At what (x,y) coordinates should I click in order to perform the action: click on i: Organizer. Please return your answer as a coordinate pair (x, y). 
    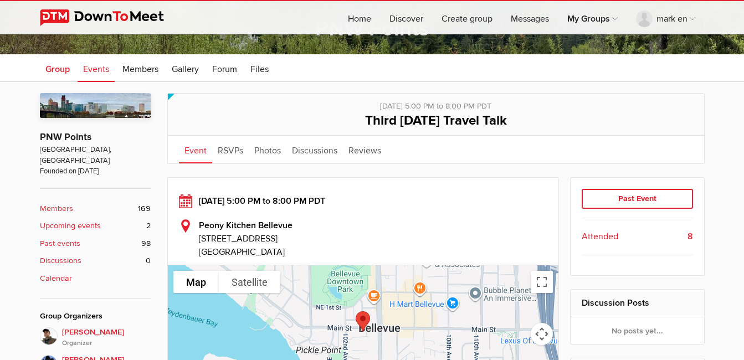
    Looking at the image, I should click on (106, 344).